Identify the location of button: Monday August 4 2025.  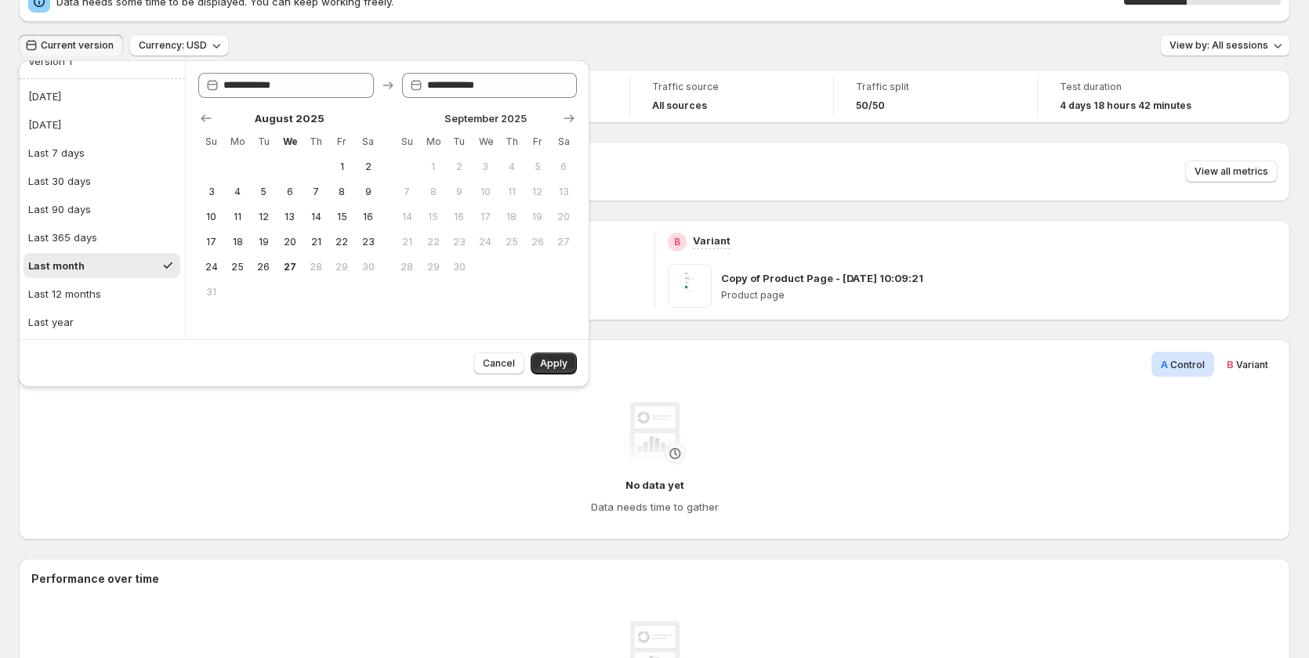
(237, 192).